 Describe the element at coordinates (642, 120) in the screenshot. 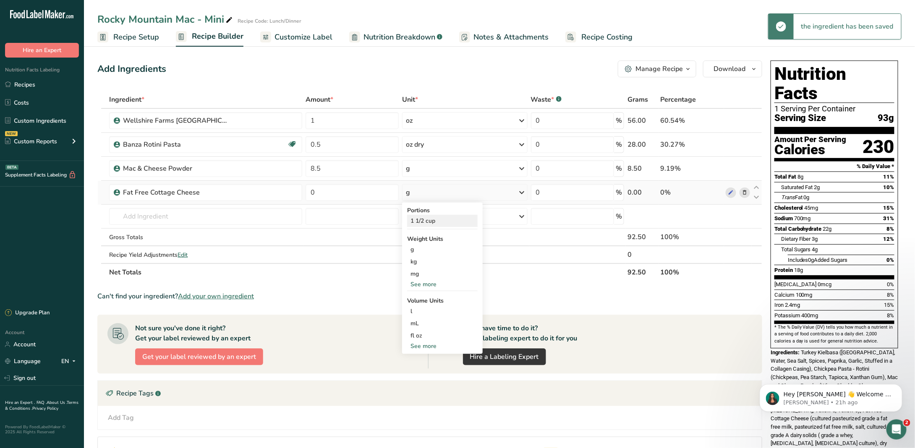

I see `div: 56.00` at that location.